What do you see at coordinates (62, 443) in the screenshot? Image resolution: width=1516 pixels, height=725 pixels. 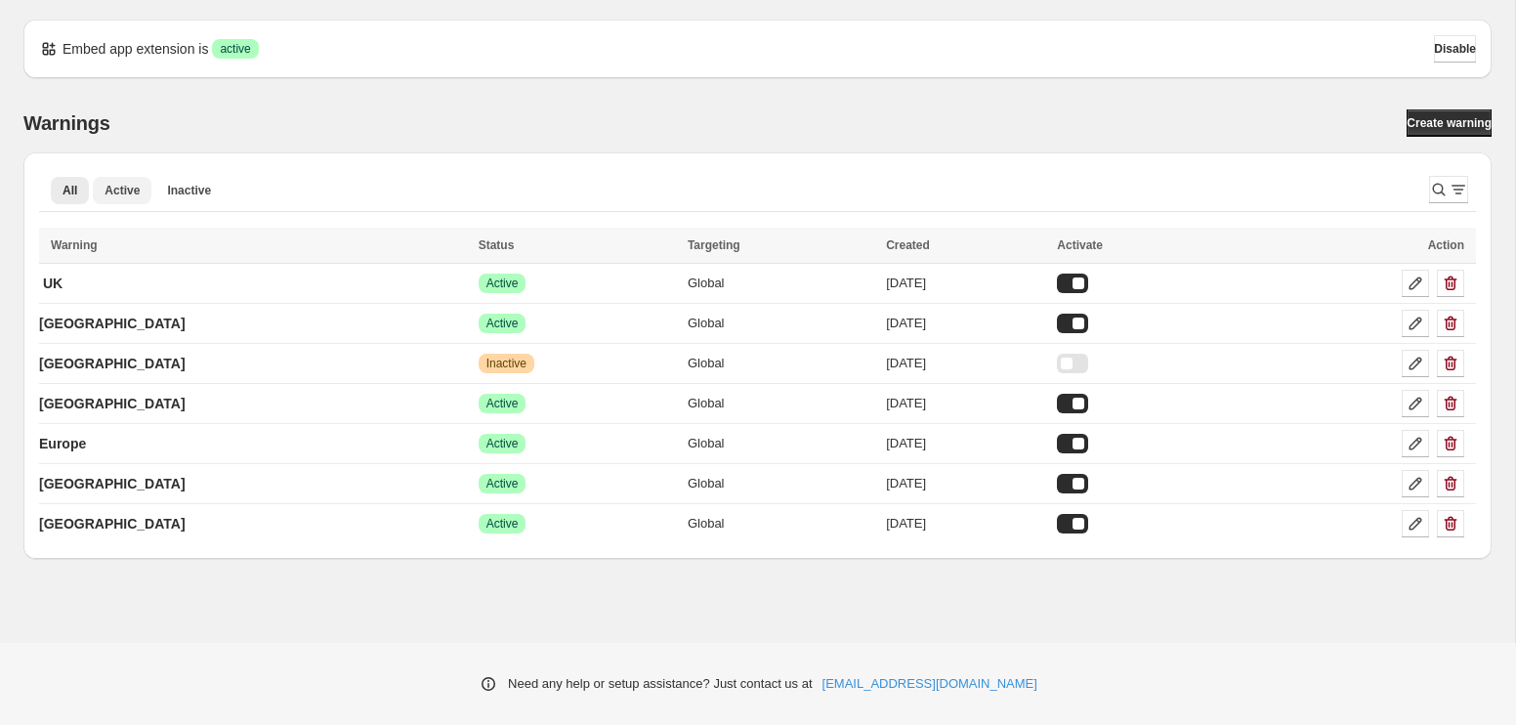 I see `p: Europe` at bounding box center [62, 443].